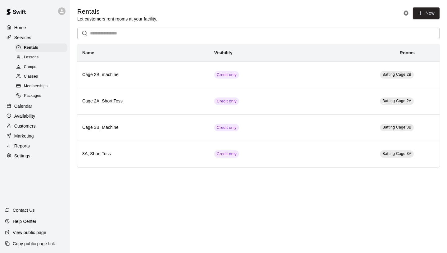 This screenshot has height=253, width=447. I want to click on h6: Cage 2B, machine, so click(143, 75).